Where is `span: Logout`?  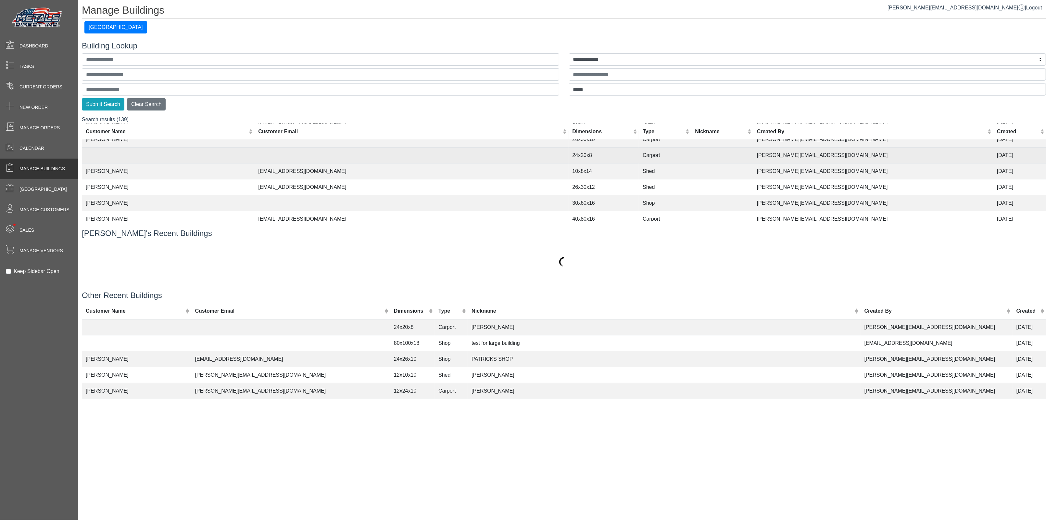
span: Logout is located at coordinates (1034, 7).